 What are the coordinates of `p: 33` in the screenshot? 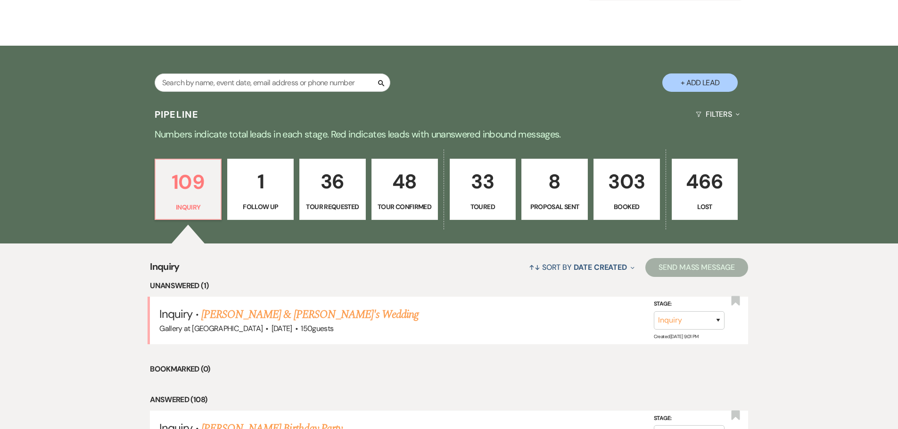 It's located at (483, 181).